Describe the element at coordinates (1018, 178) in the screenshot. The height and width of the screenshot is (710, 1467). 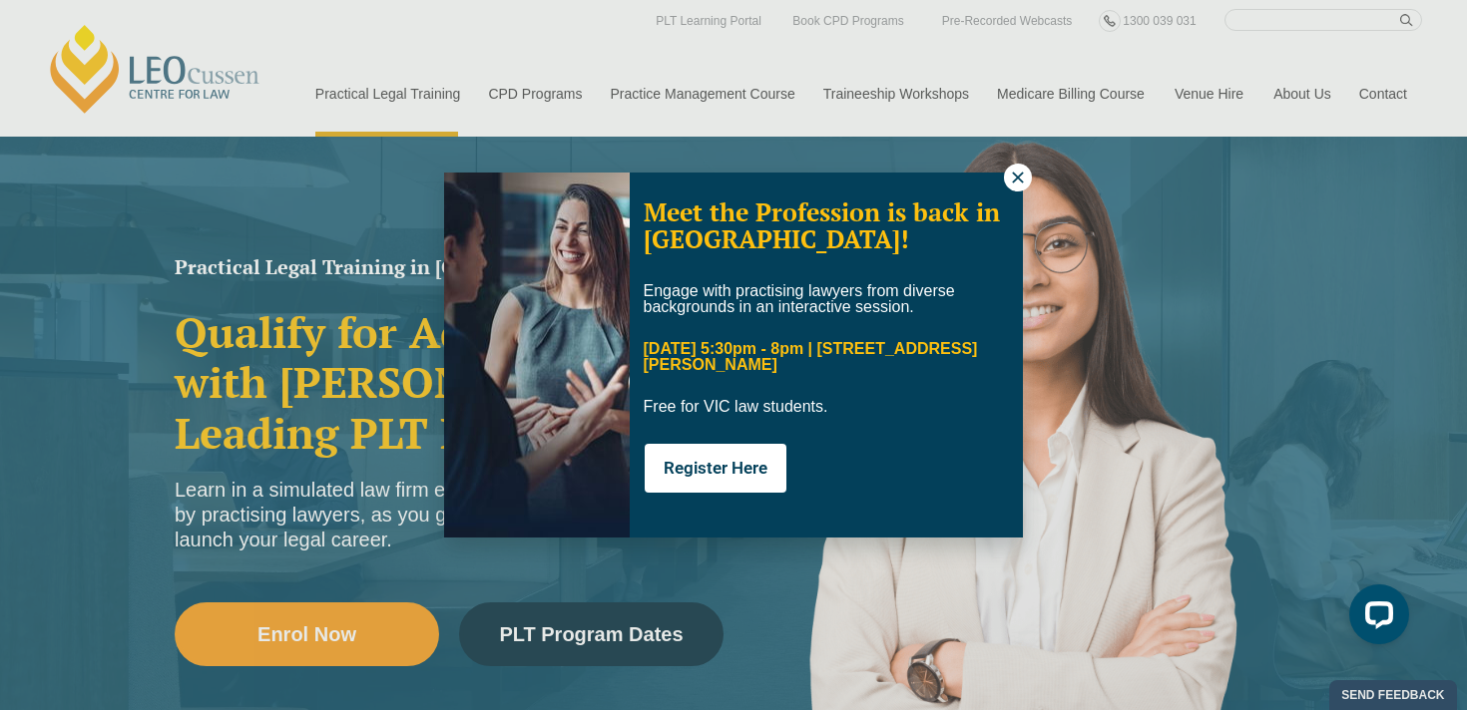
I see `button: Close` at that location.